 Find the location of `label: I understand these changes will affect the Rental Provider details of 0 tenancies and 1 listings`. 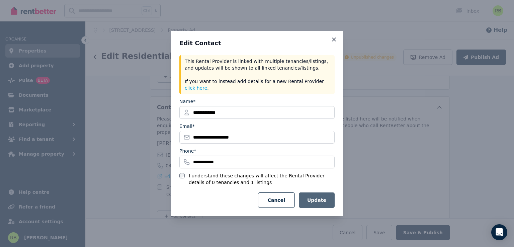

label: I understand these changes will affect the Rental Provider details of 0 tenancies and 1 listings is located at coordinates (262, 179).